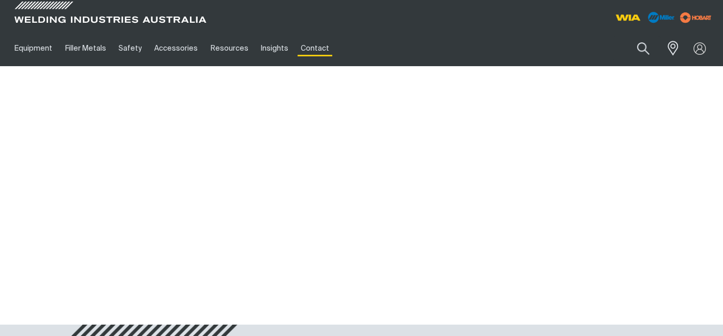 The width and height of the screenshot is (723, 336). I want to click on img: miller, so click(696, 18).